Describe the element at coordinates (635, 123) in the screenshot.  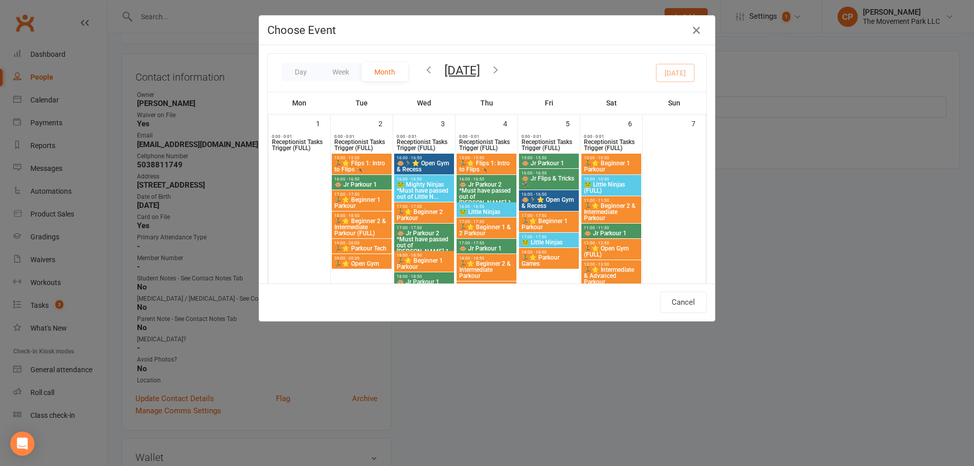
I see `div: 6` at that location.